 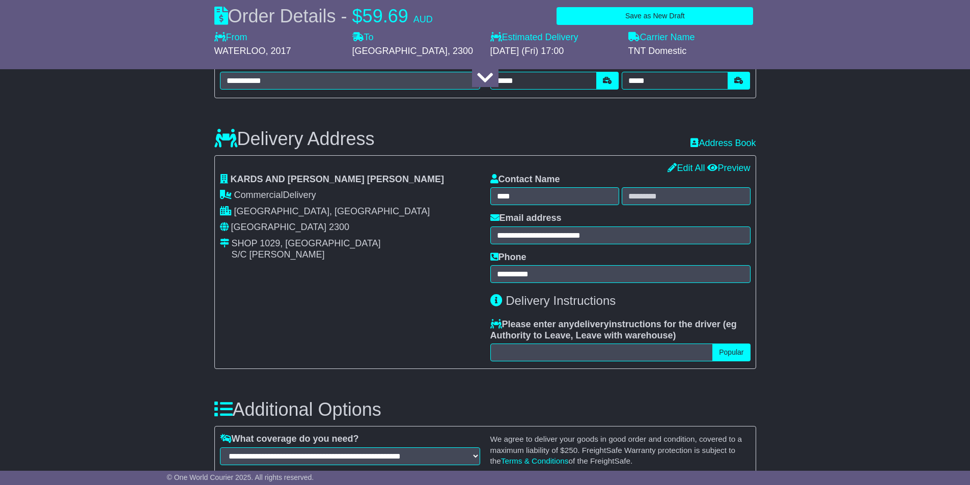 What do you see at coordinates (723, 143) in the screenshot?
I see `a: Address Book` at bounding box center [723, 143].